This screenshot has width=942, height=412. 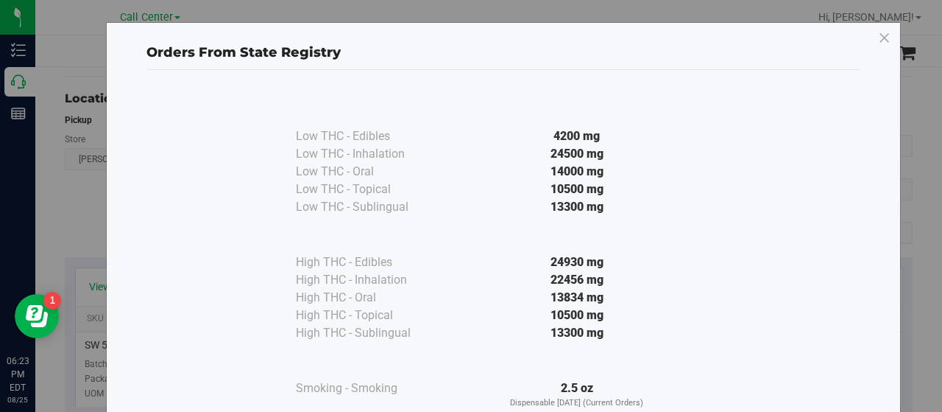 I want to click on div: 14000 mg, so click(x=577, y=172).